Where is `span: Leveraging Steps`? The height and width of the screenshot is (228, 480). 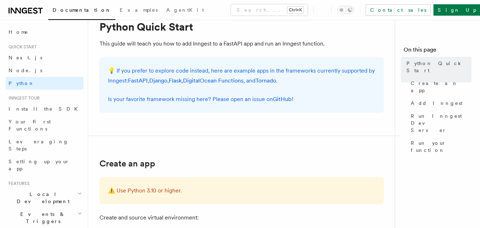
span: Leveraging Steps is located at coordinates (38, 145).